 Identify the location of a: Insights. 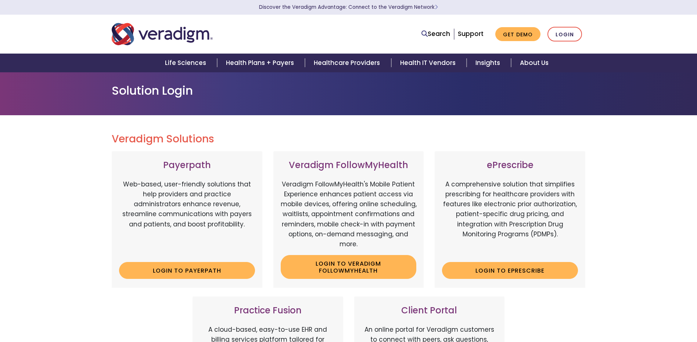
(489, 63).